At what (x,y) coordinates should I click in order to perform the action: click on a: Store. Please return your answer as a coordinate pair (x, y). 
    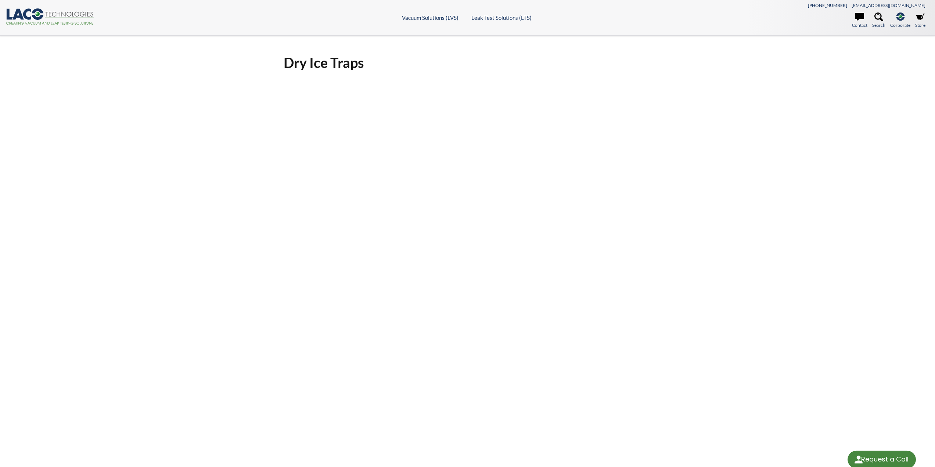
    Looking at the image, I should click on (920, 21).